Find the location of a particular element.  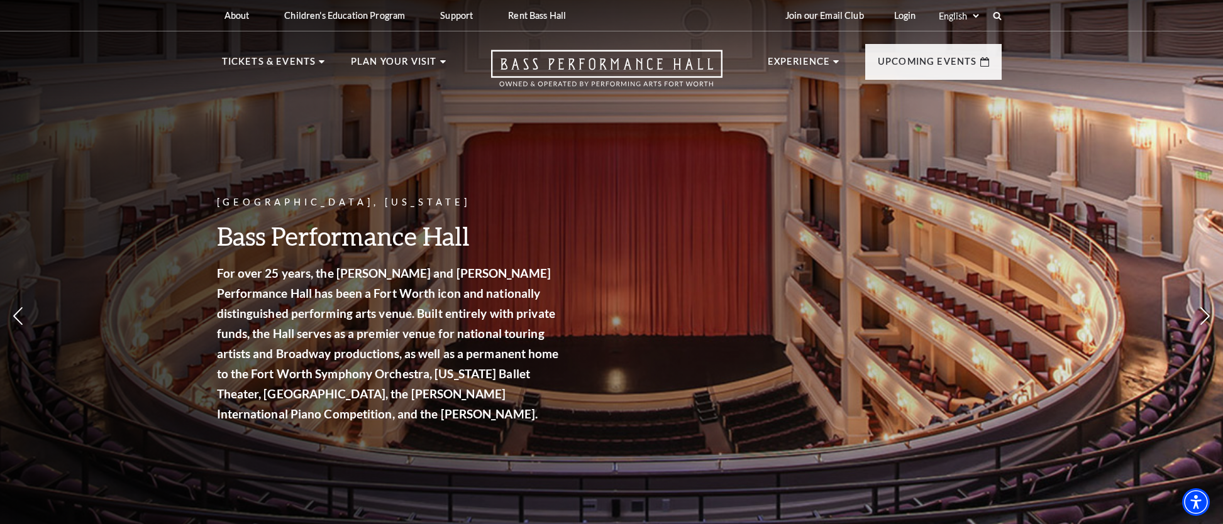

p: About is located at coordinates (237, 15).